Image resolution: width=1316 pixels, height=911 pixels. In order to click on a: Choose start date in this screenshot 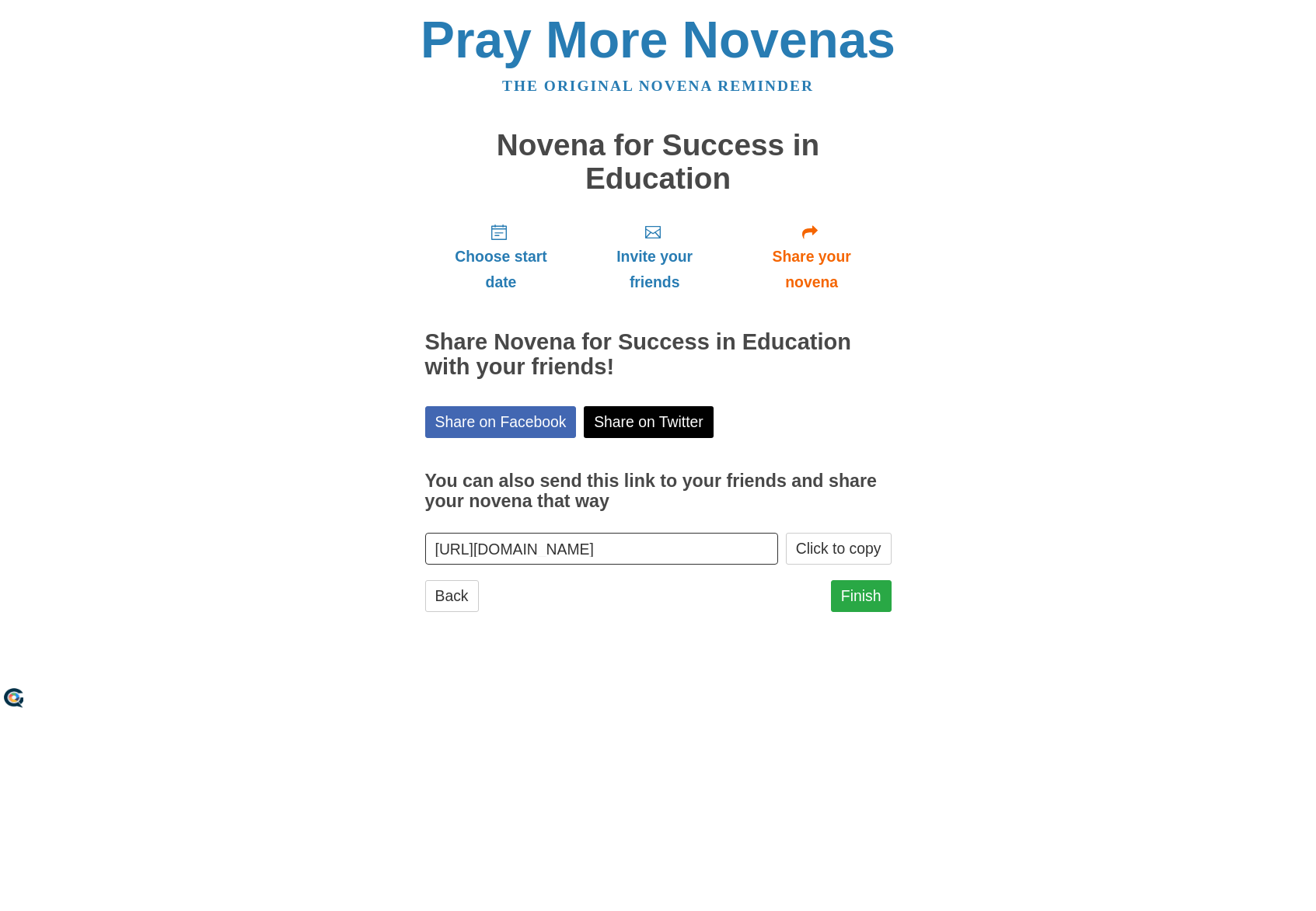, I will do `click(501, 257)`.